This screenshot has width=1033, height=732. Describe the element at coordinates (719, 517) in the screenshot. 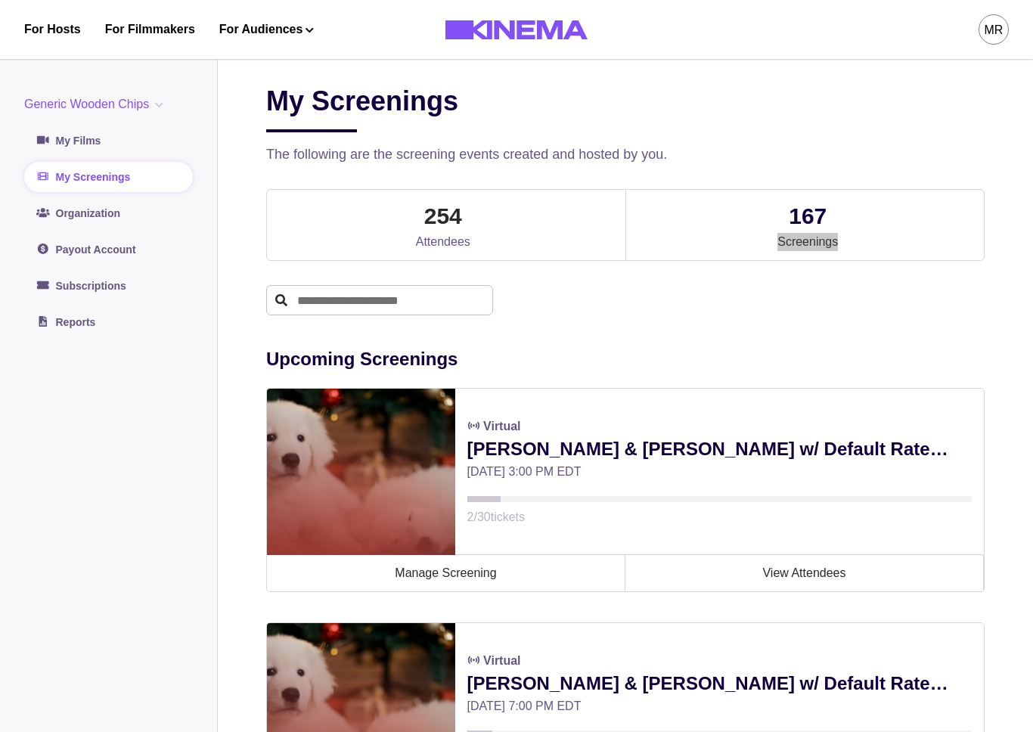

I see `p: 2 / 30 tickets` at that location.